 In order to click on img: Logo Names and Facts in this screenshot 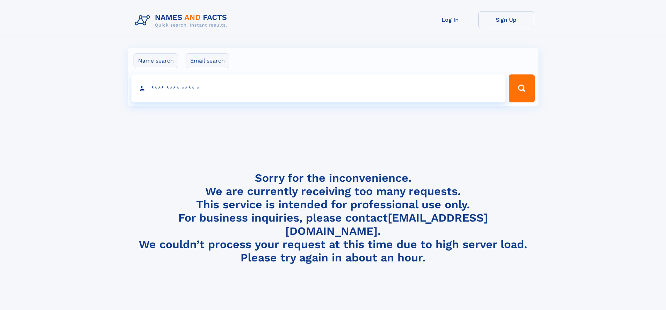, I will do `click(182, 21)`.